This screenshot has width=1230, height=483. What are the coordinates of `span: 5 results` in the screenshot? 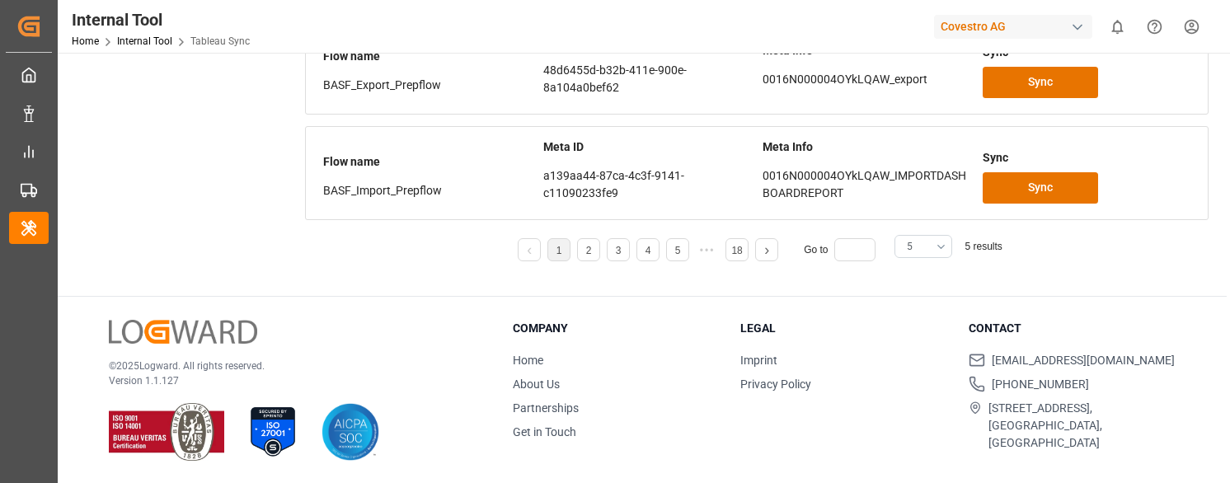 It's located at (983, 247).